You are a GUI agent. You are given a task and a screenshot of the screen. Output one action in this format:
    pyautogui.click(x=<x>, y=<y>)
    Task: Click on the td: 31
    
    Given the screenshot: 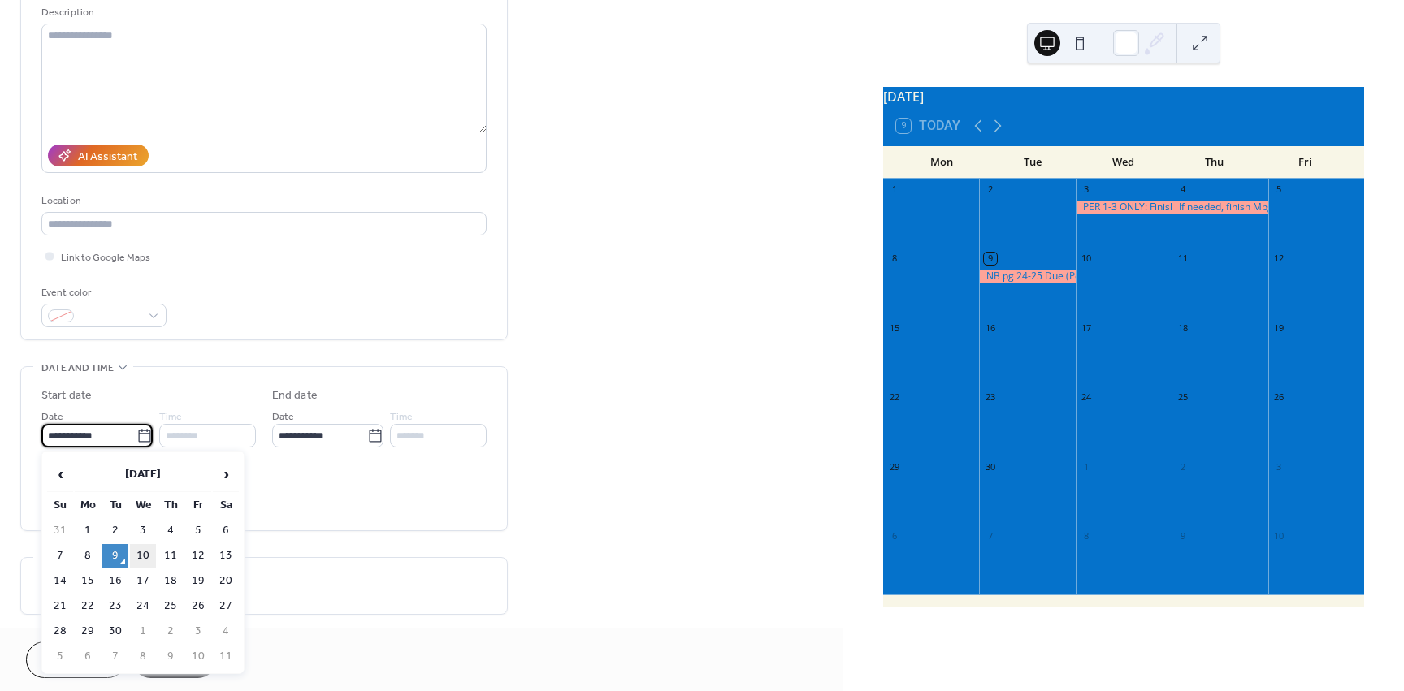 What is the action you would take?
    pyautogui.click(x=60, y=530)
    